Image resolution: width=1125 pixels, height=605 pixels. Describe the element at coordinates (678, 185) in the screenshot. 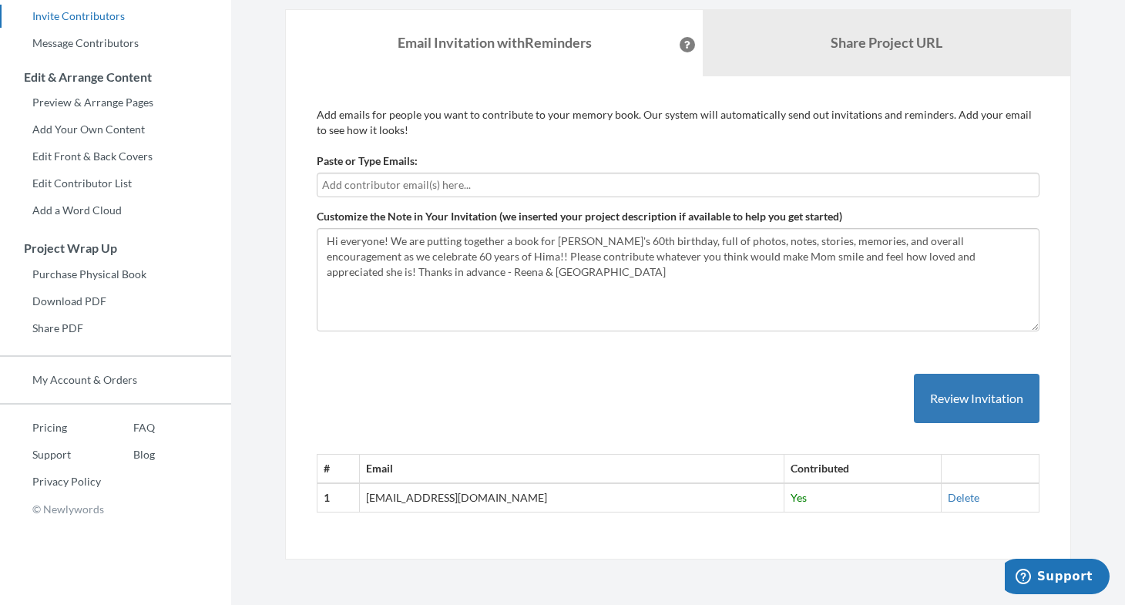

I see `input: Add contributor email(s) here...` at that location.